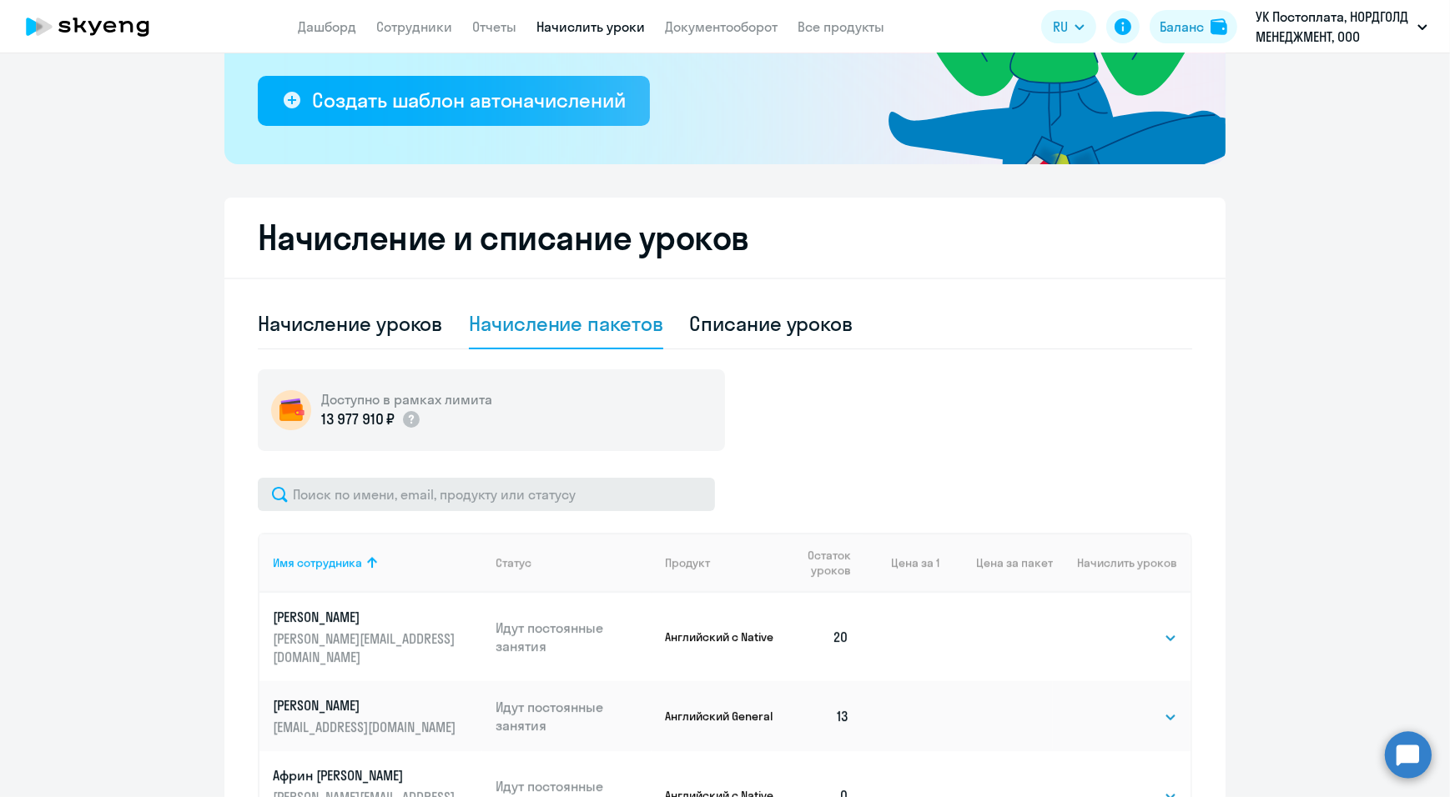 The image size is (1450, 797). I want to click on div: Создать шаблон автоначислений, so click(468, 100).